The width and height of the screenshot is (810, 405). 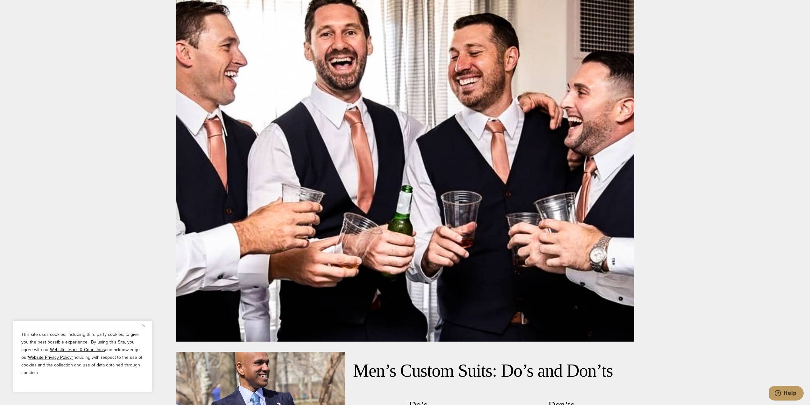 I want to click on u: Website Privacy Policy, so click(x=50, y=357).